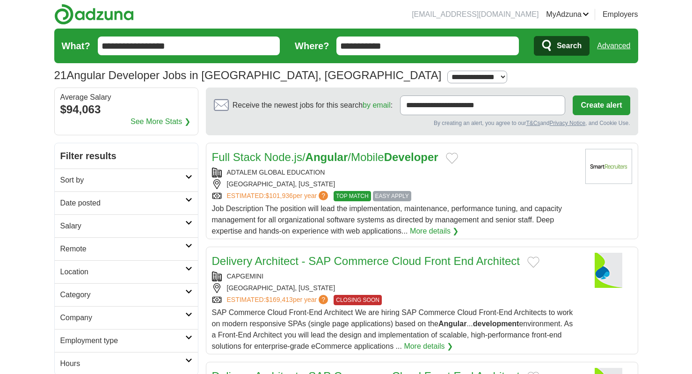 The image size is (692, 374). I want to click on a: Remote, so click(126, 249).